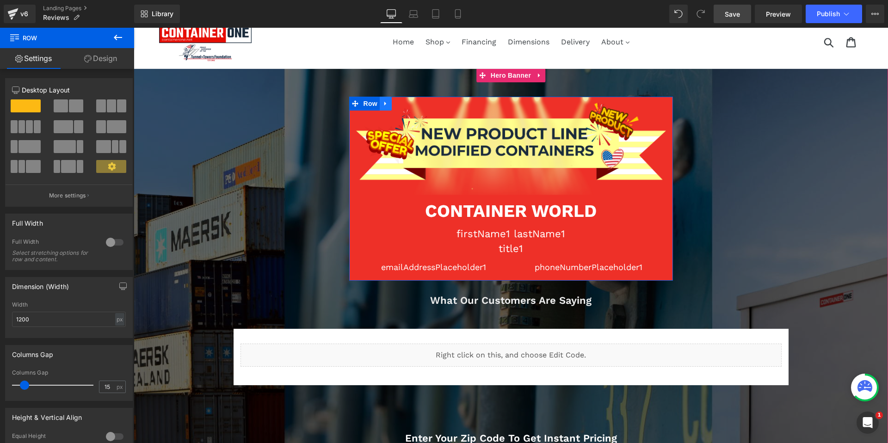 Image resolution: width=888 pixels, height=443 pixels. I want to click on p: Desktop Layout, so click(69, 90).